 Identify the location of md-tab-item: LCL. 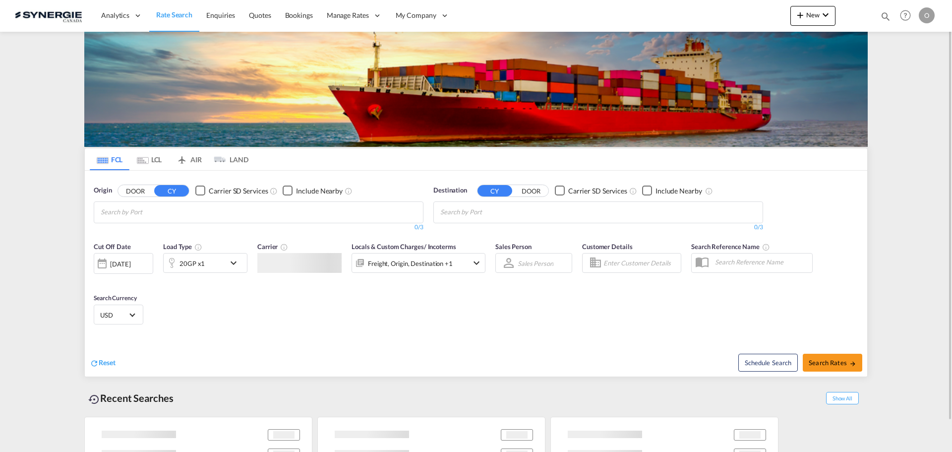
(149, 159).